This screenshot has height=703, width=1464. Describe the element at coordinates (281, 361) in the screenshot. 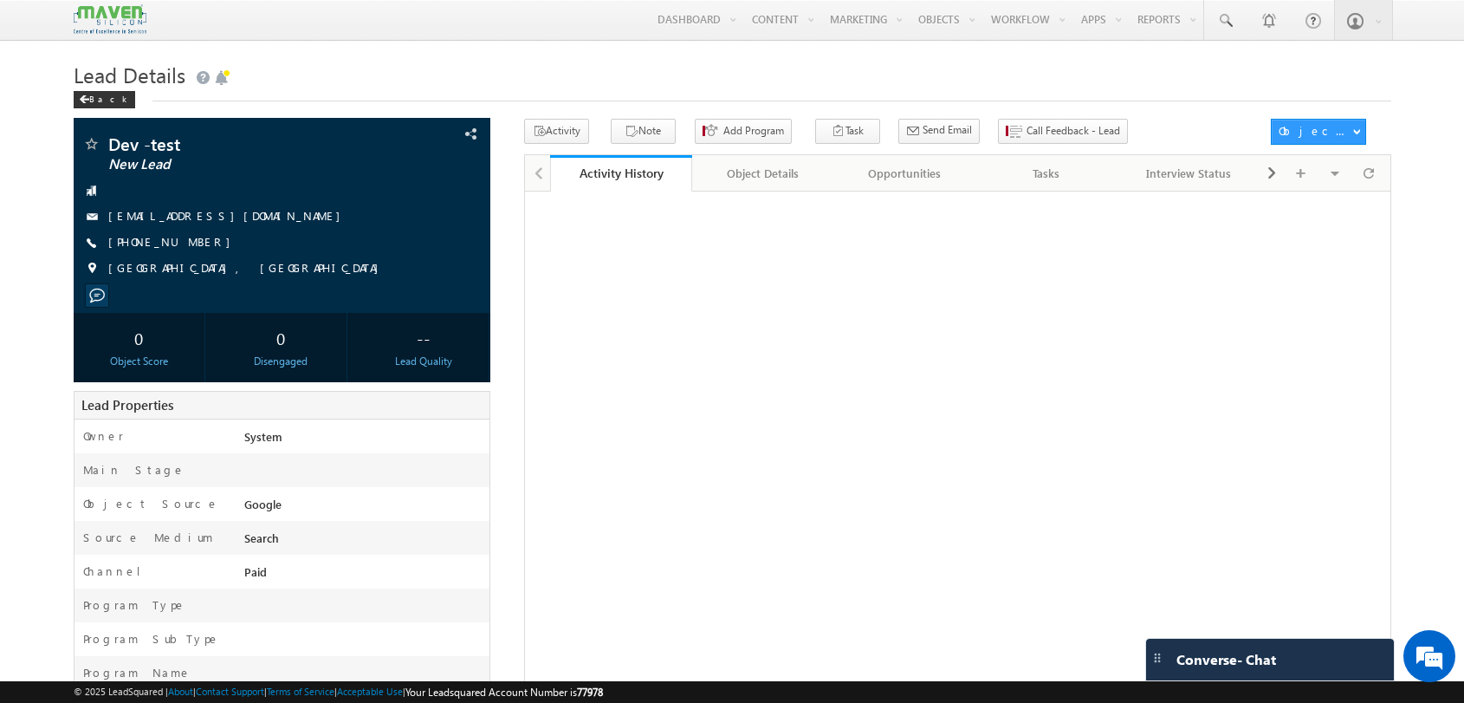

I see `div: Disengaged` at that location.